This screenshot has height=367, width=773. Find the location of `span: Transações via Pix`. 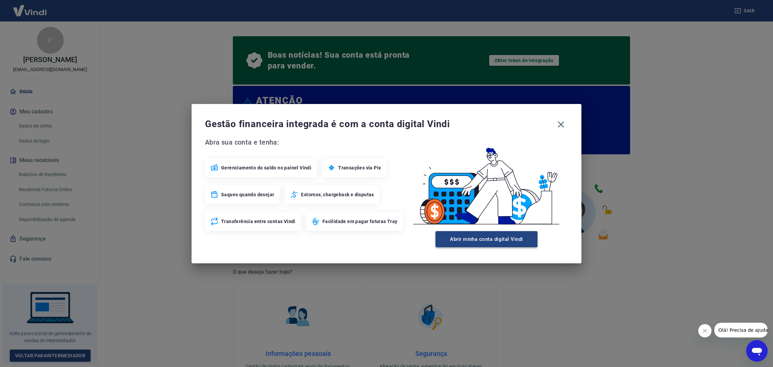

span: Transações via Pix is located at coordinates (359, 168).